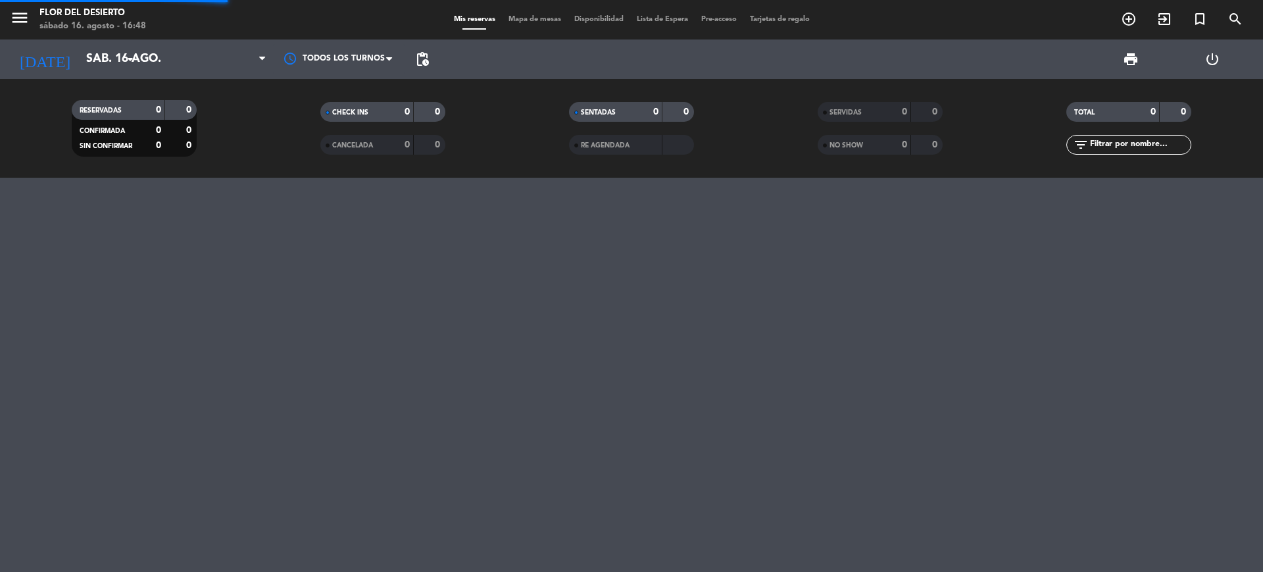  I want to click on span: RESERVADAS, so click(101, 111).